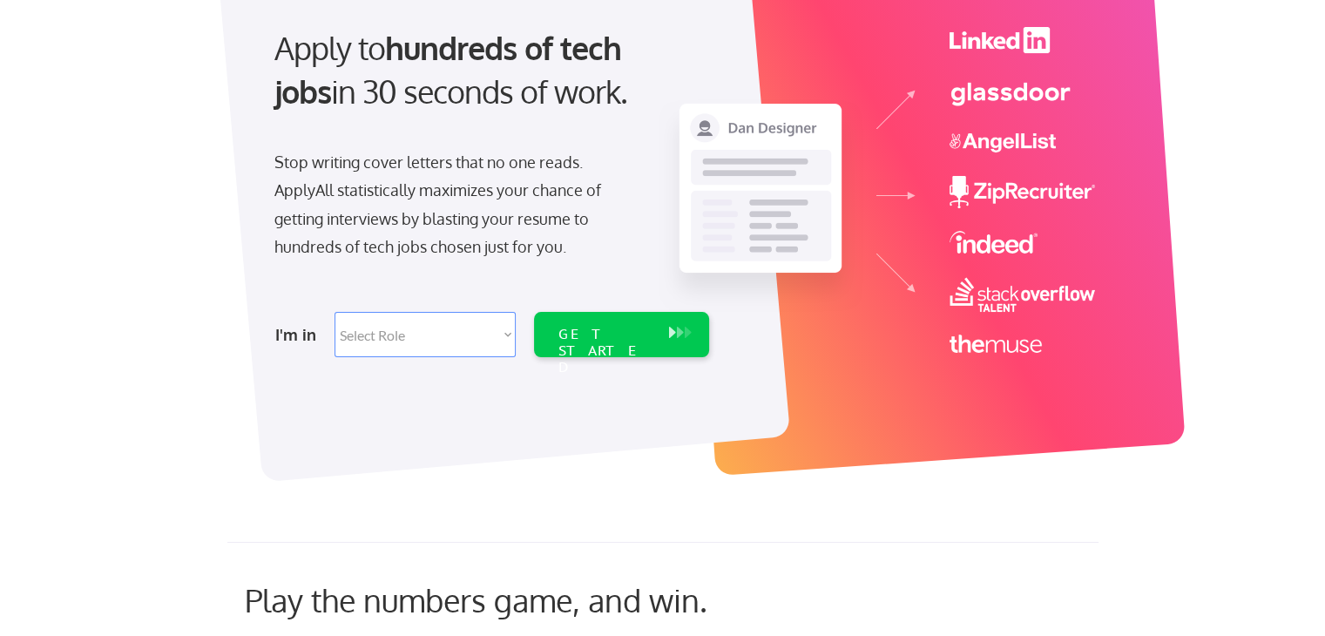 This screenshot has width=1325, height=636. Describe the element at coordinates (488, 70) in the screenshot. I see `div: Apply to in 30 seconds of work.` at that location.